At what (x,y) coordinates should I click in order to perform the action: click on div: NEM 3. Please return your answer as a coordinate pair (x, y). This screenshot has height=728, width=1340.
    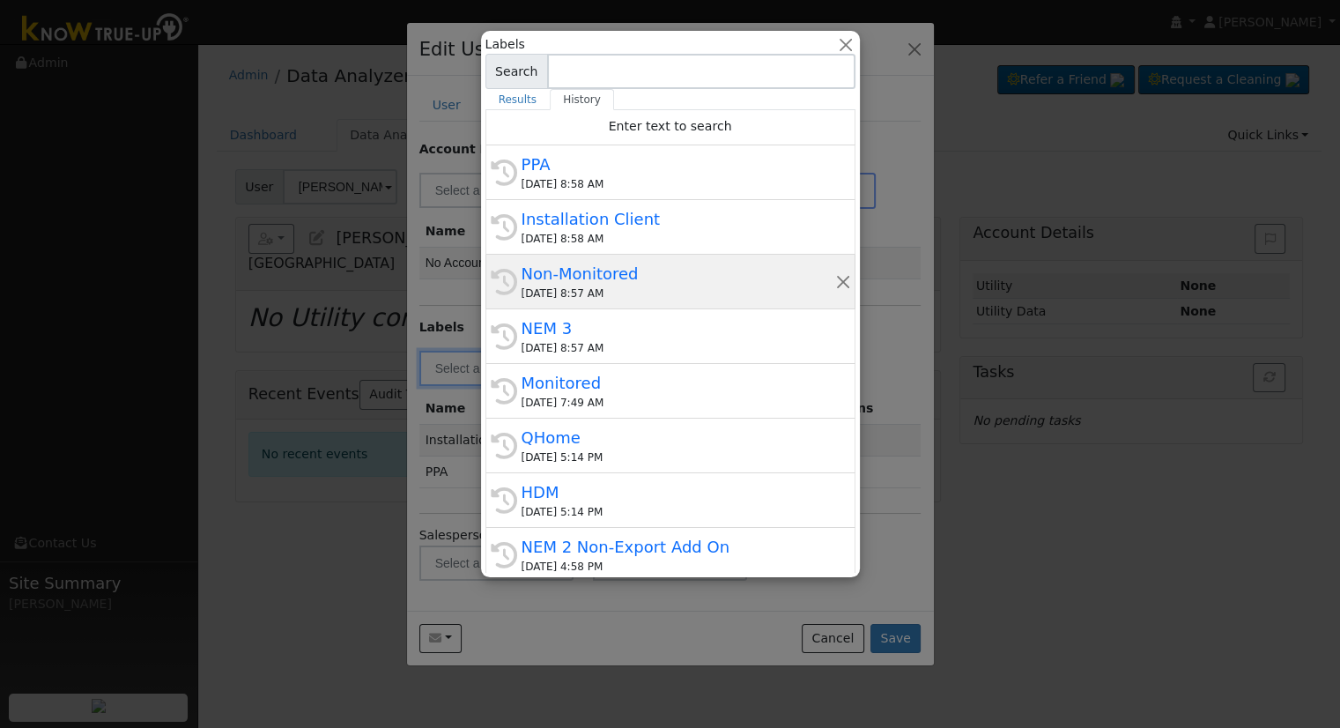
    Looking at the image, I should click on (678, 328).